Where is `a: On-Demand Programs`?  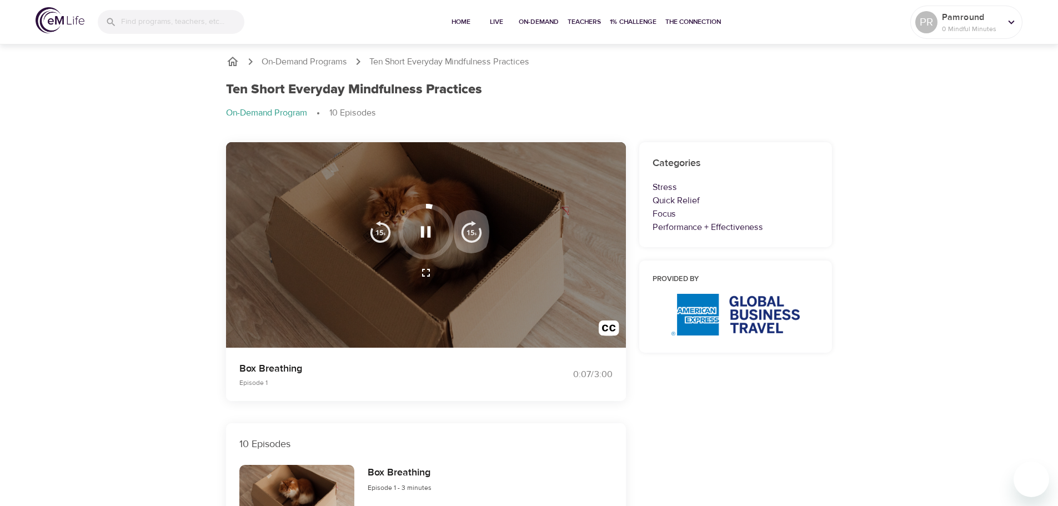 a: On-Demand Programs is located at coordinates (304, 62).